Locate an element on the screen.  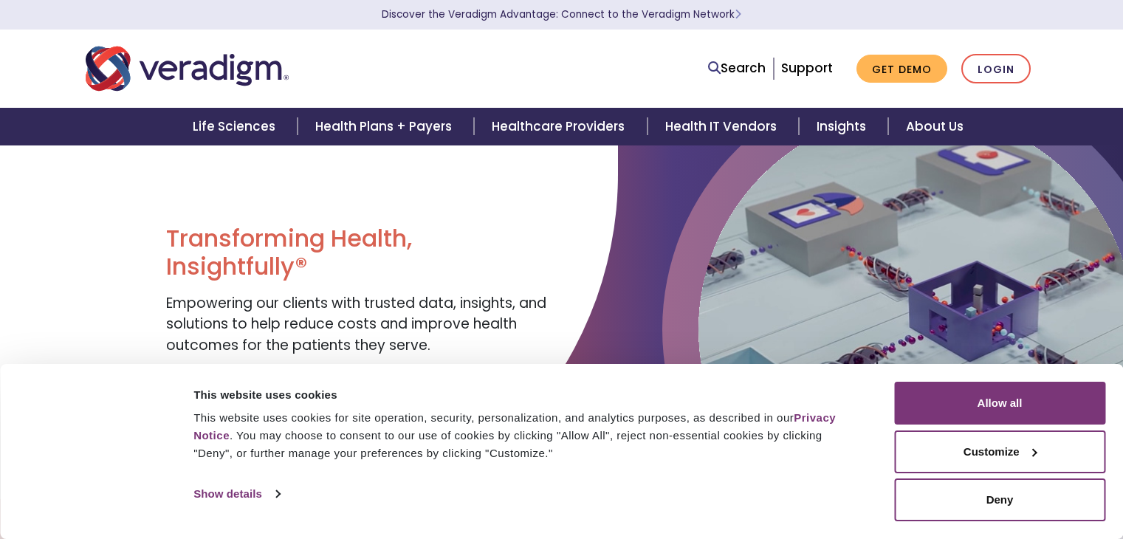
a: Insights is located at coordinates (843, 126).